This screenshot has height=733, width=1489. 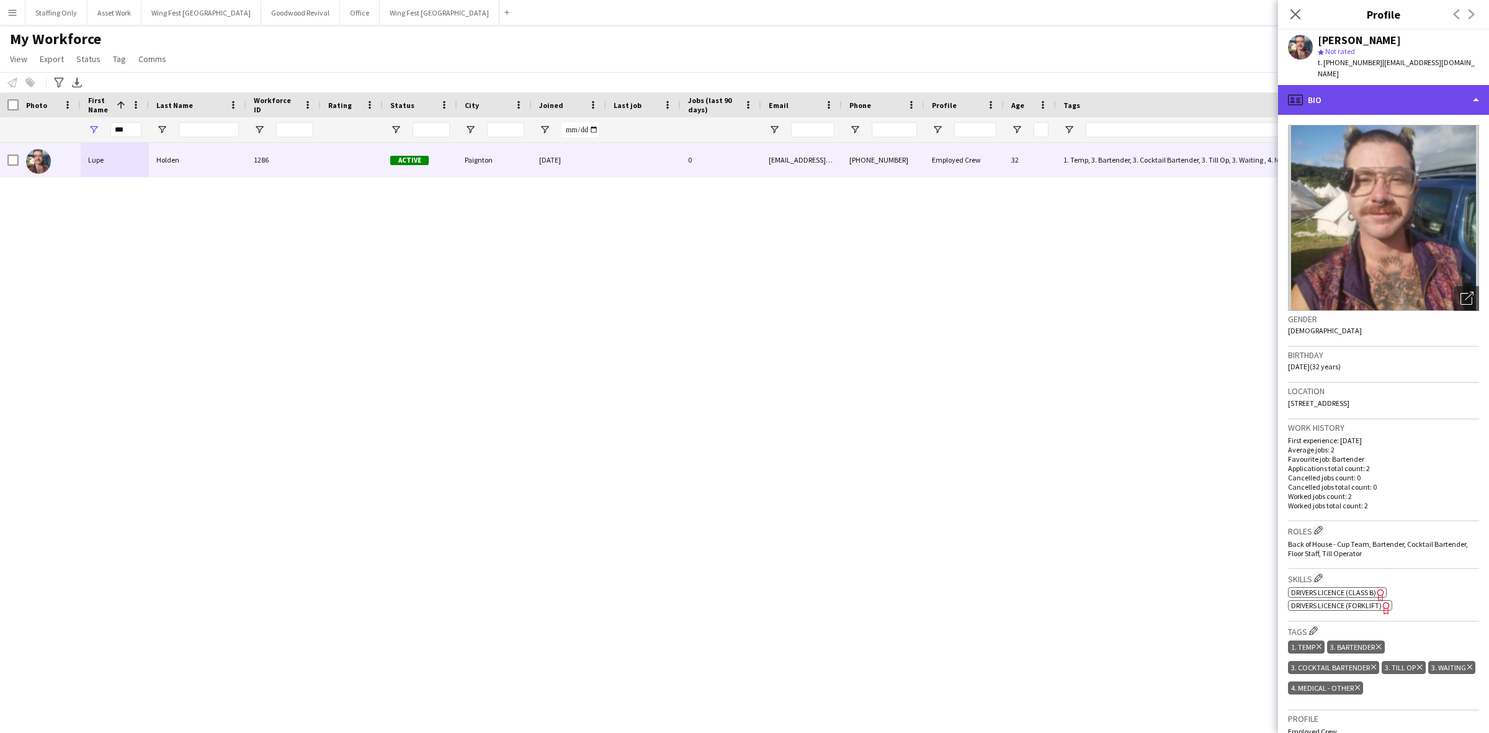 I want to click on span: Email, so click(x=779, y=105).